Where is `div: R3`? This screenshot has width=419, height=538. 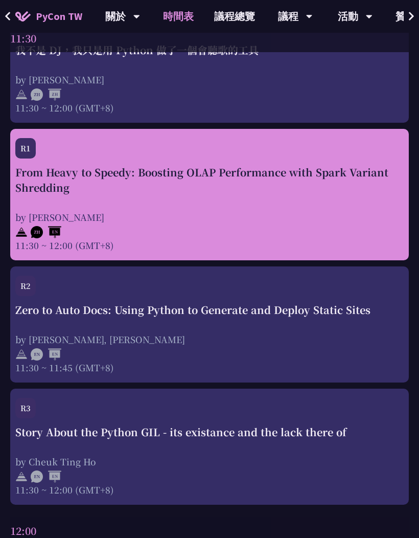 div: R3 is located at coordinates (26, 408).